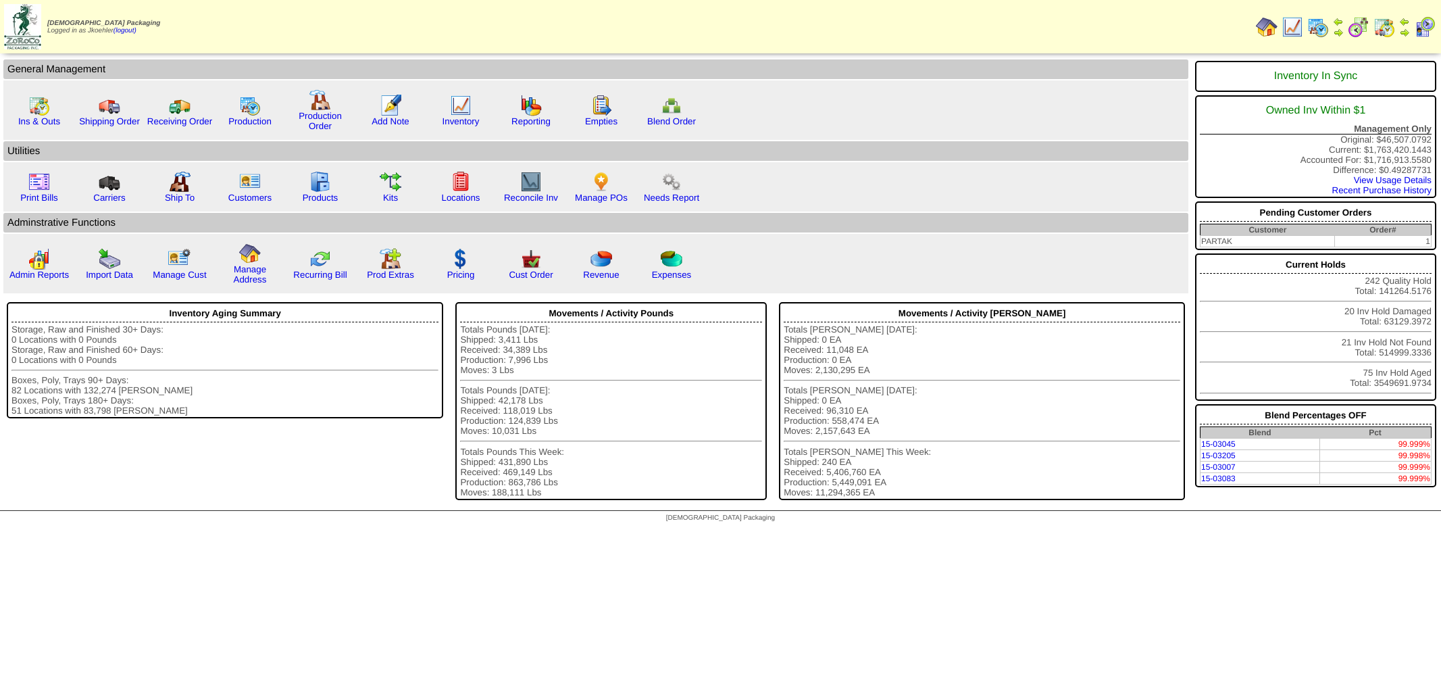 The image size is (1441, 684). Describe the element at coordinates (109, 274) in the screenshot. I see `a: Import Data` at that location.